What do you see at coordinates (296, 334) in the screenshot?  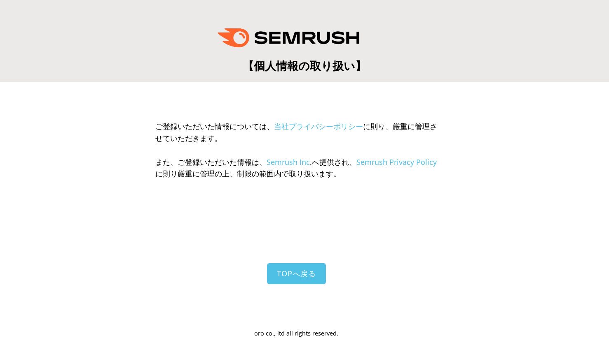 I see `span: oro co., ltd all rights reserved.` at bounding box center [296, 334].